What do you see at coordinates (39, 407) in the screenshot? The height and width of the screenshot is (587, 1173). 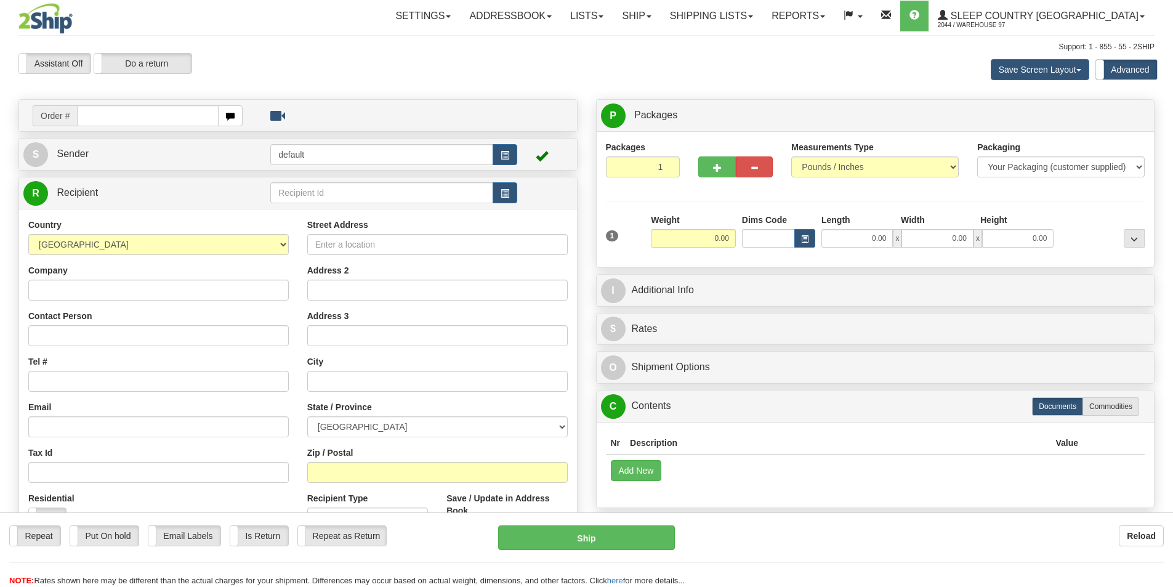 I see `label: Email` at bounding box center [39, 407].